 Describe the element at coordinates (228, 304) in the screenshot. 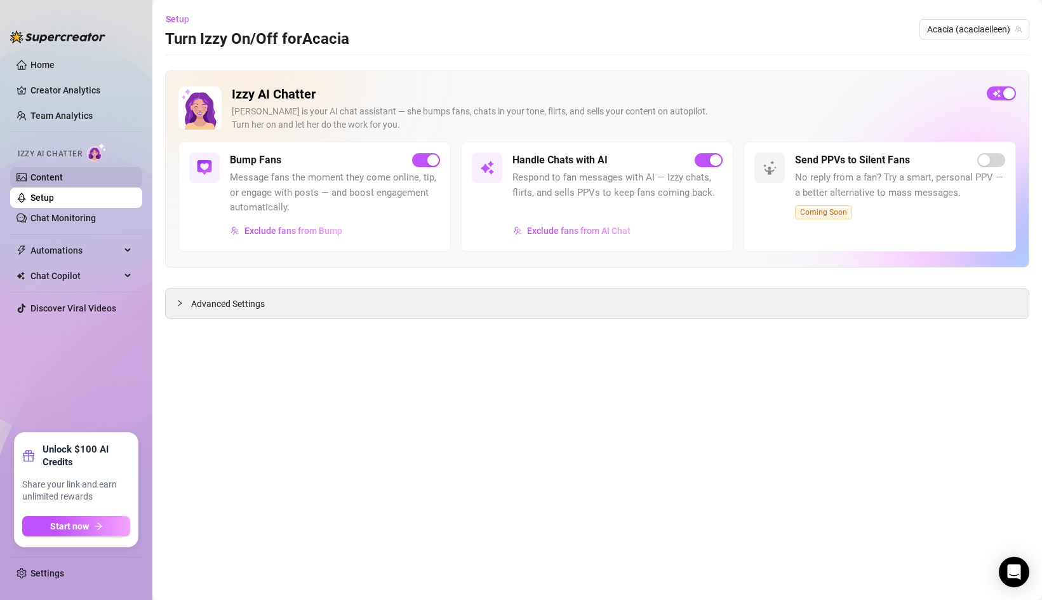

I see `span: Advanced Settings` at that location.